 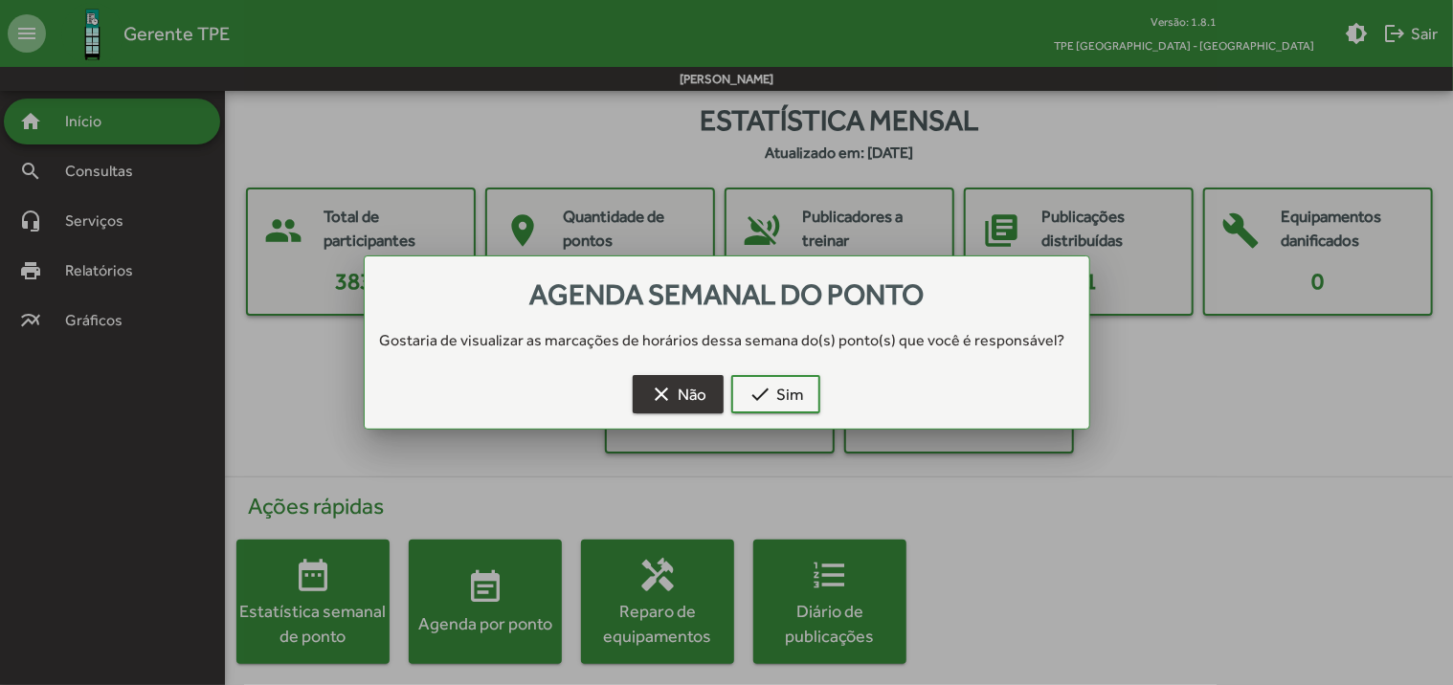 I want to click on button: Sim, so click(x=775, y=394).